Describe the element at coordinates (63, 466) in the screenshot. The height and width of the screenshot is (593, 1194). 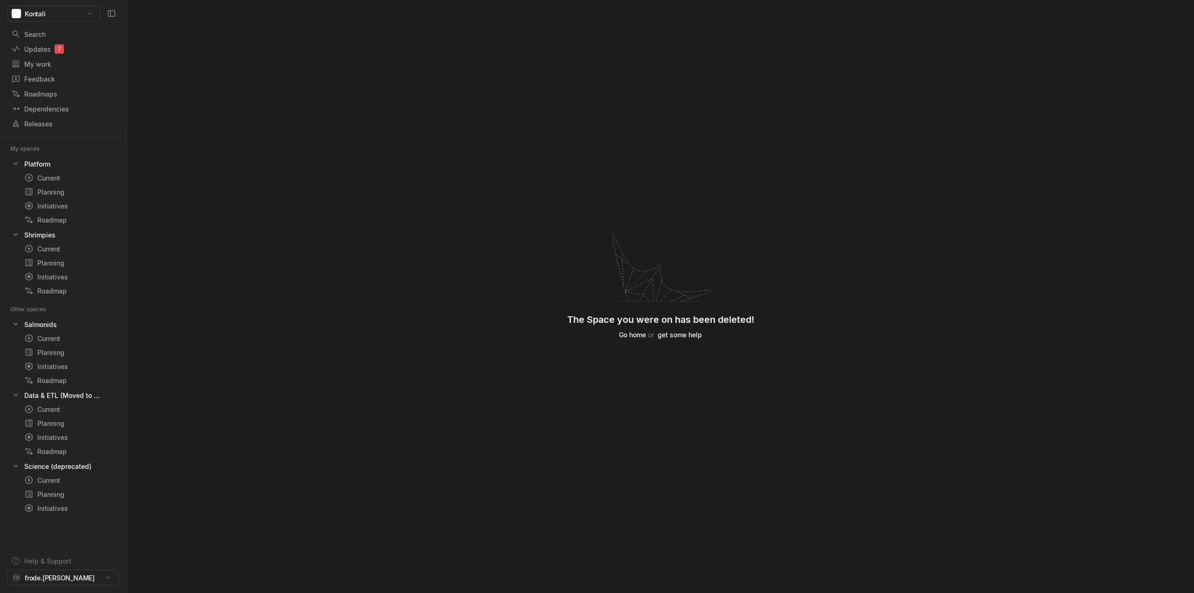
I see `a: Science (deprecated)` at that location.